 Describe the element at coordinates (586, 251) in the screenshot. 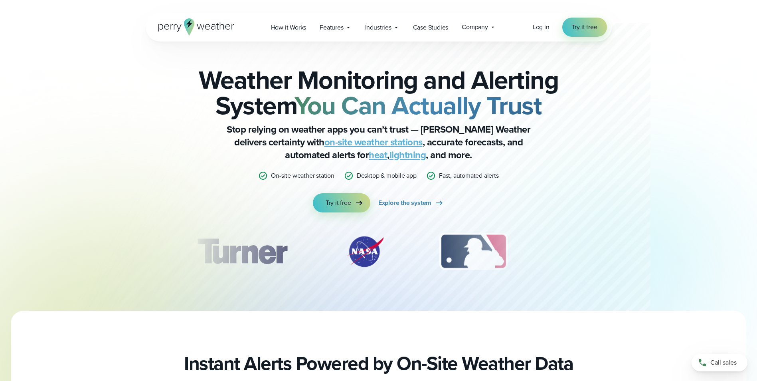

I see `img: PGA.svg` at that location.